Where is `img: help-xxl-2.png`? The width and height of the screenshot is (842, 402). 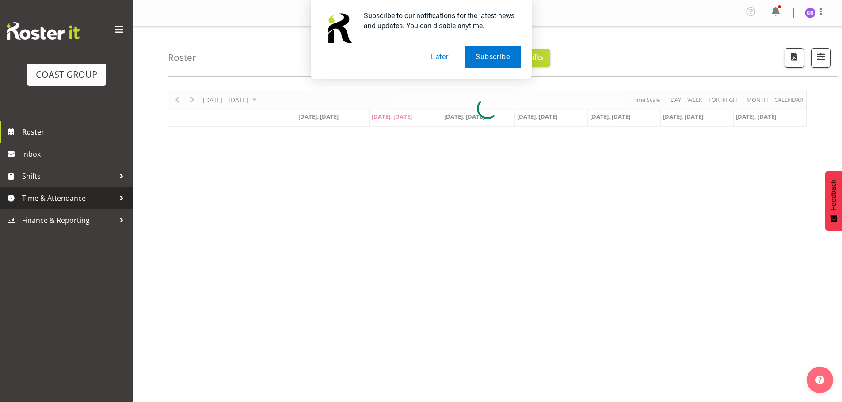
img: help-xxl-2.png is located at coordinates (819, 380).